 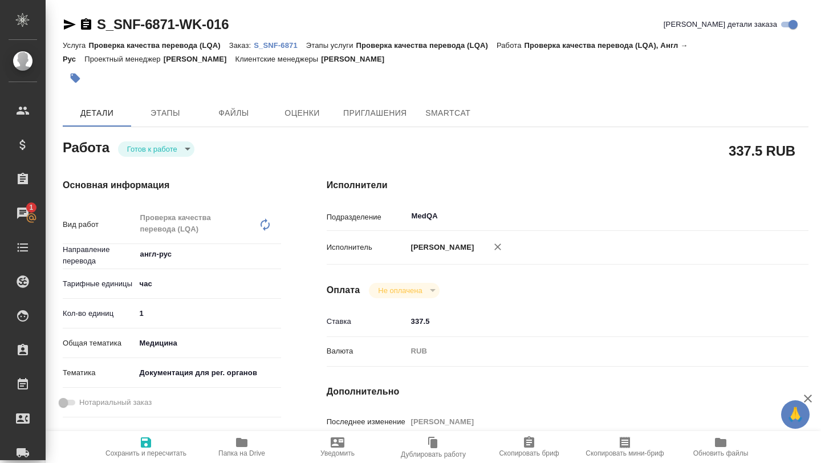 I want to click on p: Этапы услуги, so click(x=331, y=45).